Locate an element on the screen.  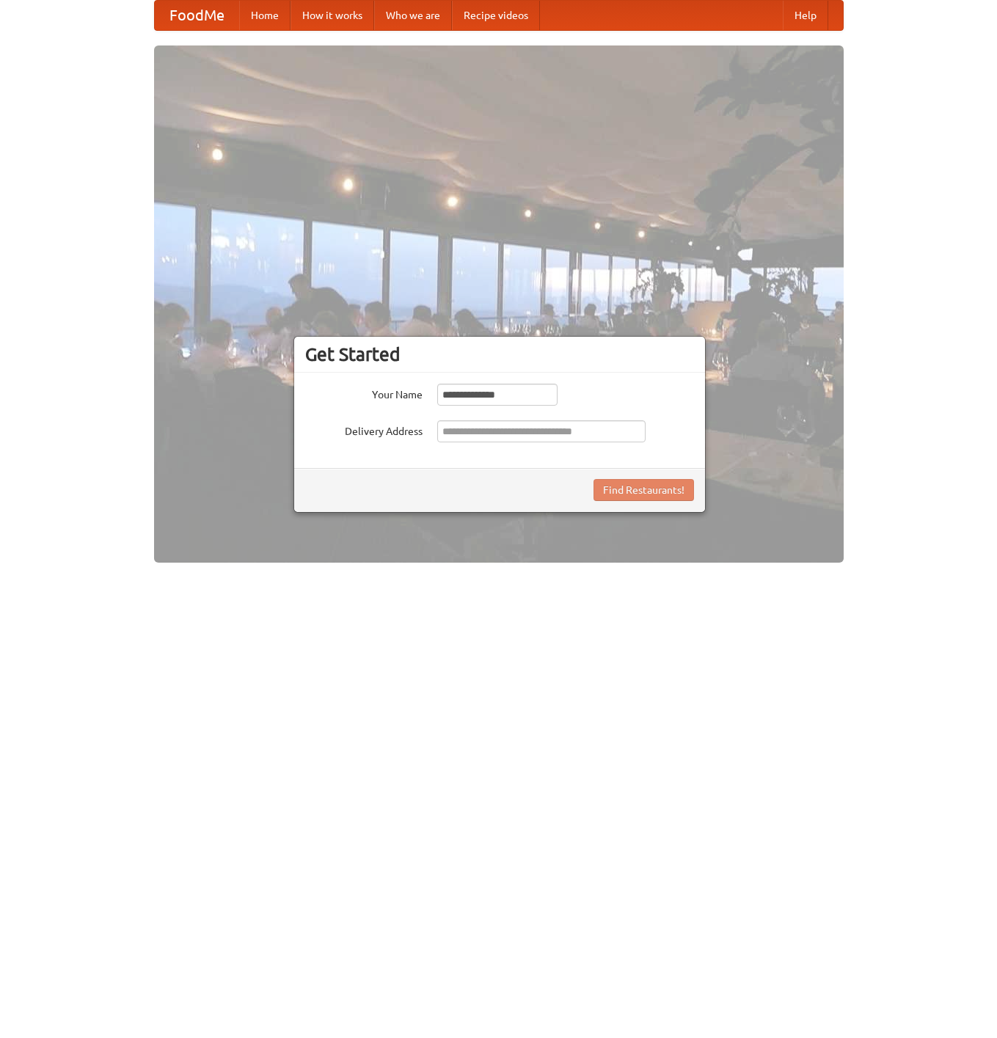
a: Help is located at coordinates (805, 15).